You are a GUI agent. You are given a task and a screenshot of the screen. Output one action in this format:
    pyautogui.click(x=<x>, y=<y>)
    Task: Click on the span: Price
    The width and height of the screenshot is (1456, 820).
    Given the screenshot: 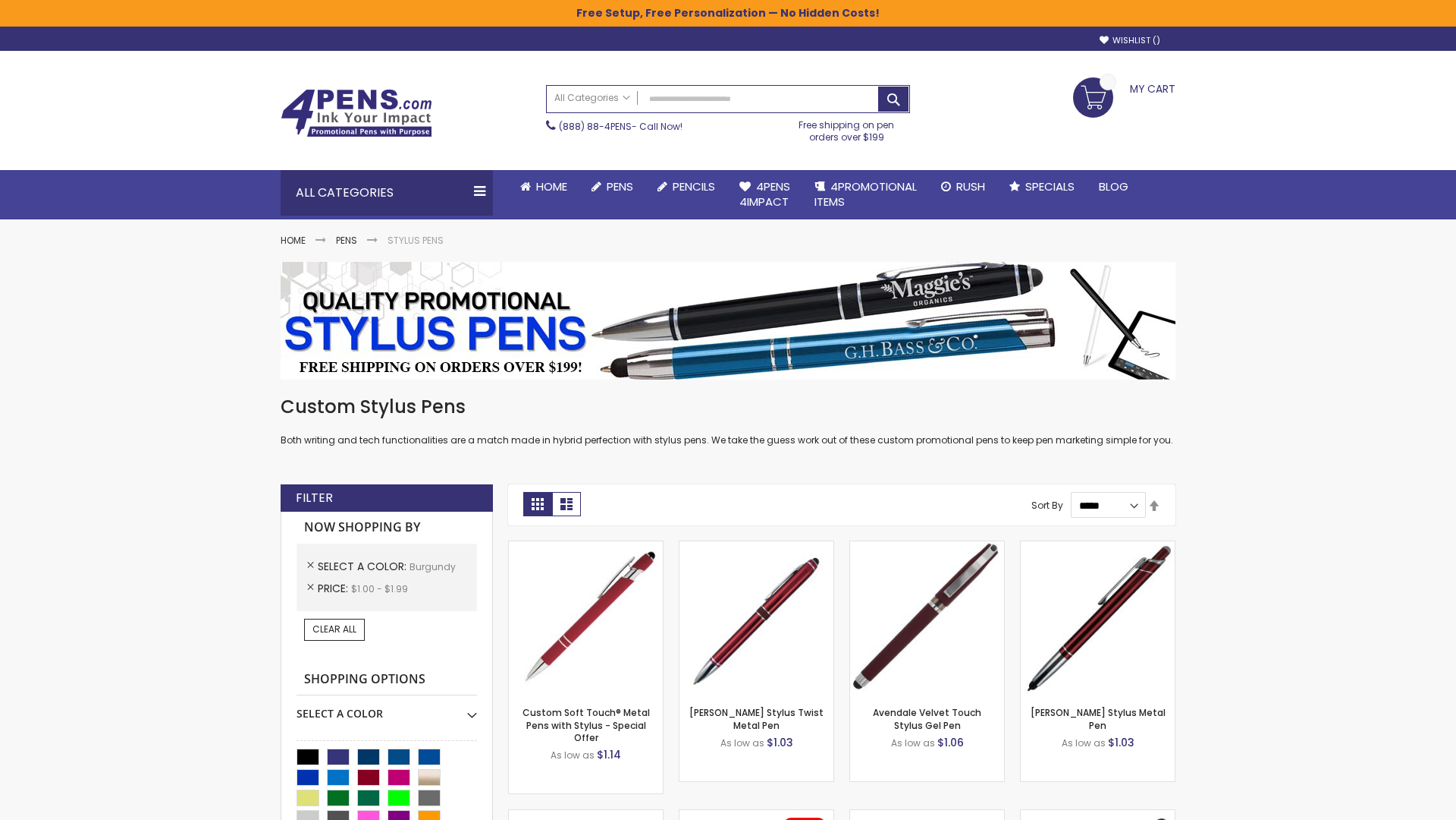 What is the action you would take?
    pyautogui.click(x=334, y=588)
    